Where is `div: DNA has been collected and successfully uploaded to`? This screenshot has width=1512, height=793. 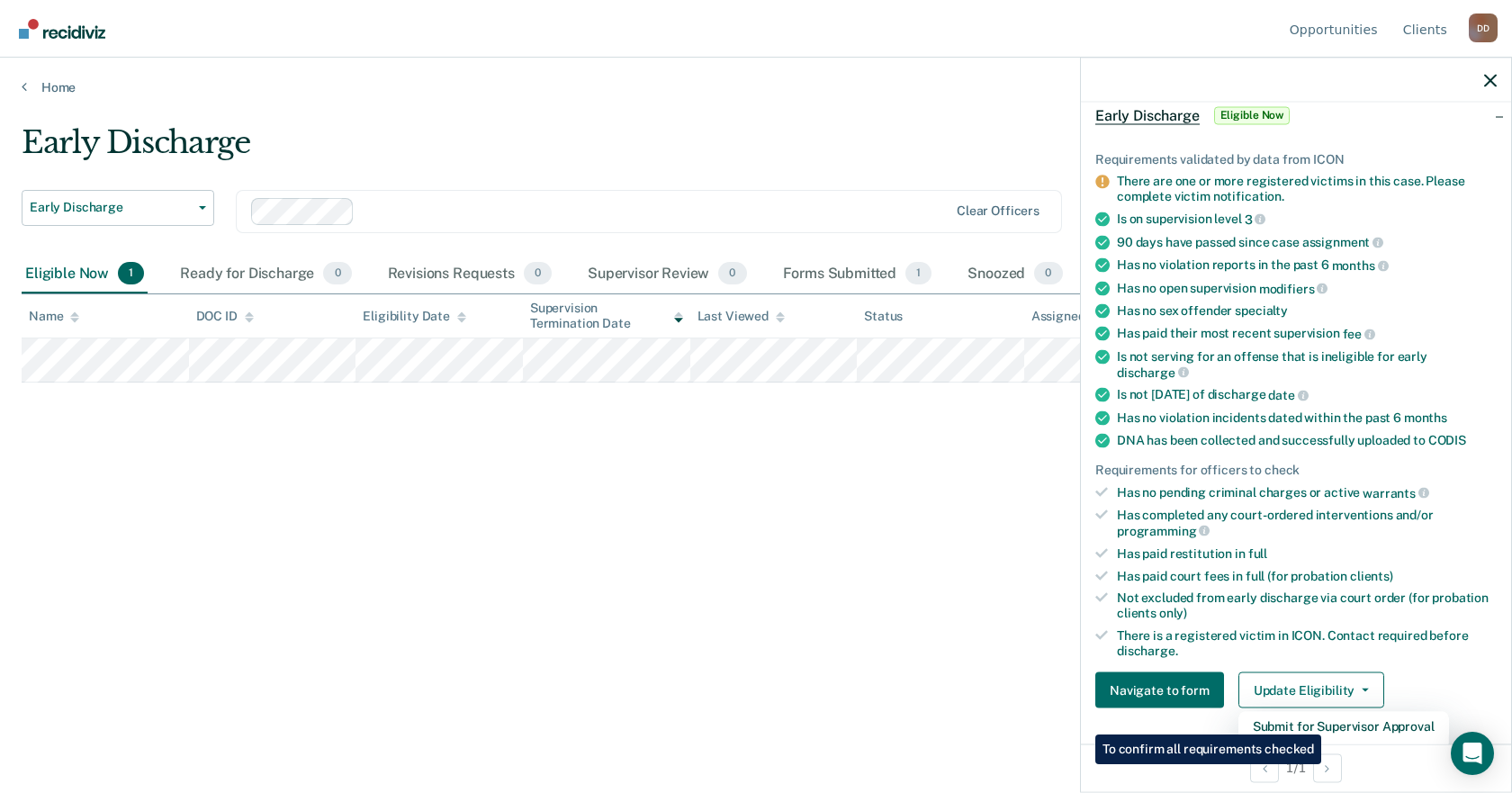 div: DNA has been collected and successfully uploaded to is located at coordinates (1307, 439).